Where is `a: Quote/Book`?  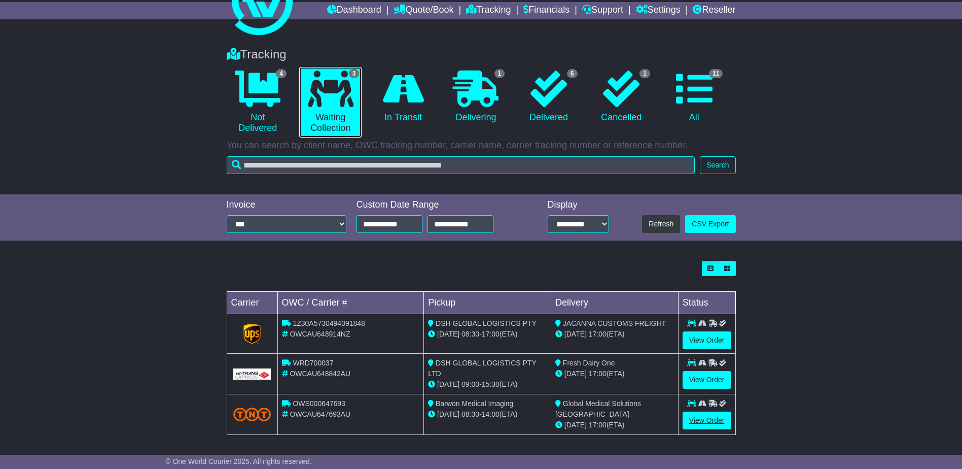 a: Quote/Book is located at coordinates (423, 11).